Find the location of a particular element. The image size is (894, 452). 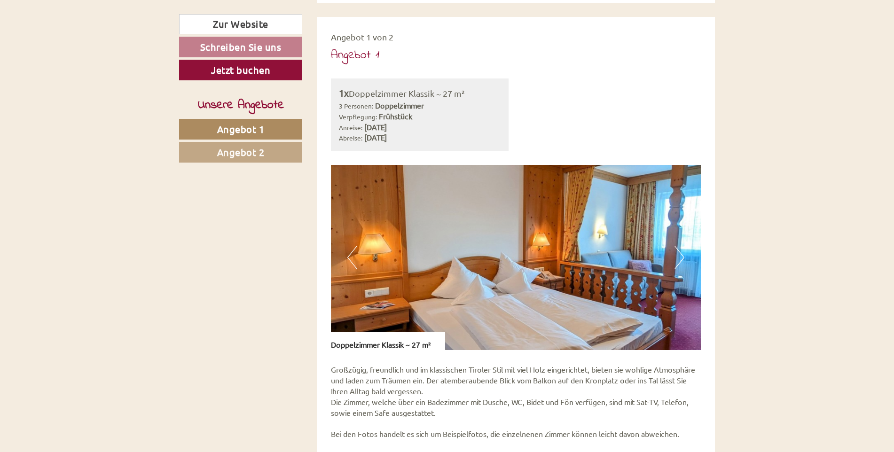

button: Previous is located at coordinates (352, 258).